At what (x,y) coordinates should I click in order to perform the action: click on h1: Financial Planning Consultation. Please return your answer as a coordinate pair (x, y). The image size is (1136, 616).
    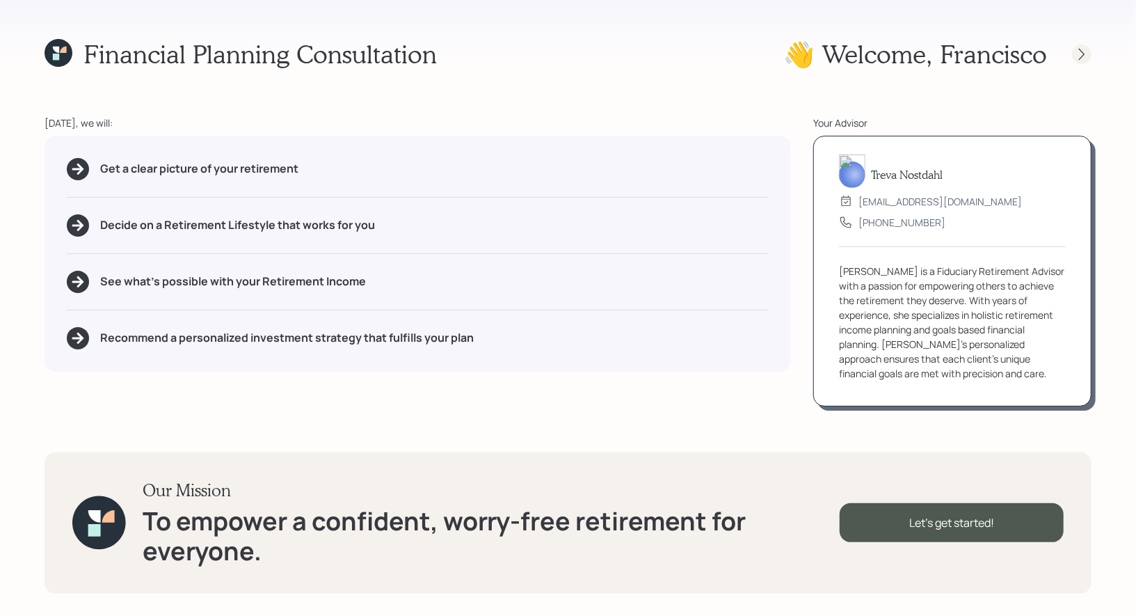
    Looking at the image, I should click on (260, 54).